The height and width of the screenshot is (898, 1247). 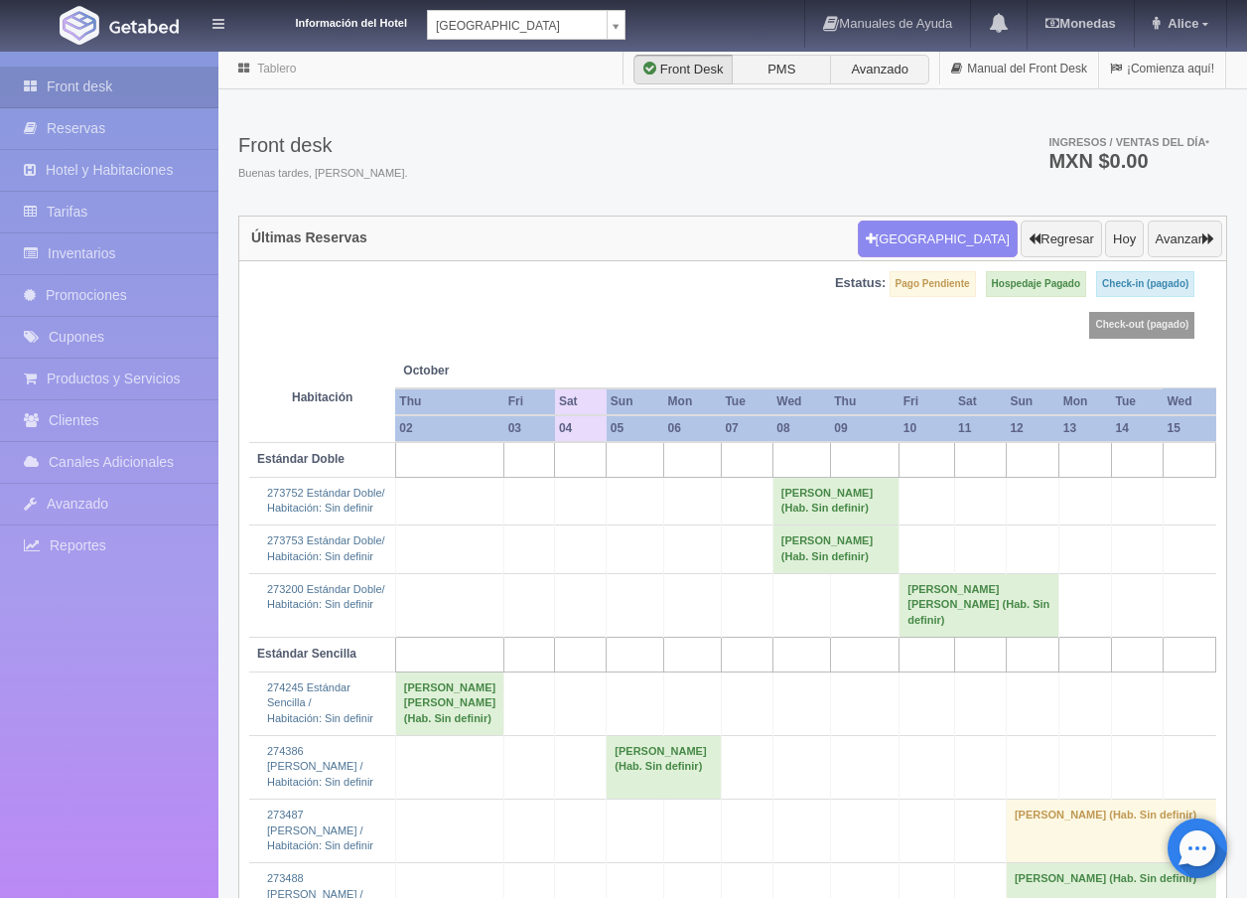 I want to click on label: Estatus:, so click(x=860, y=283).